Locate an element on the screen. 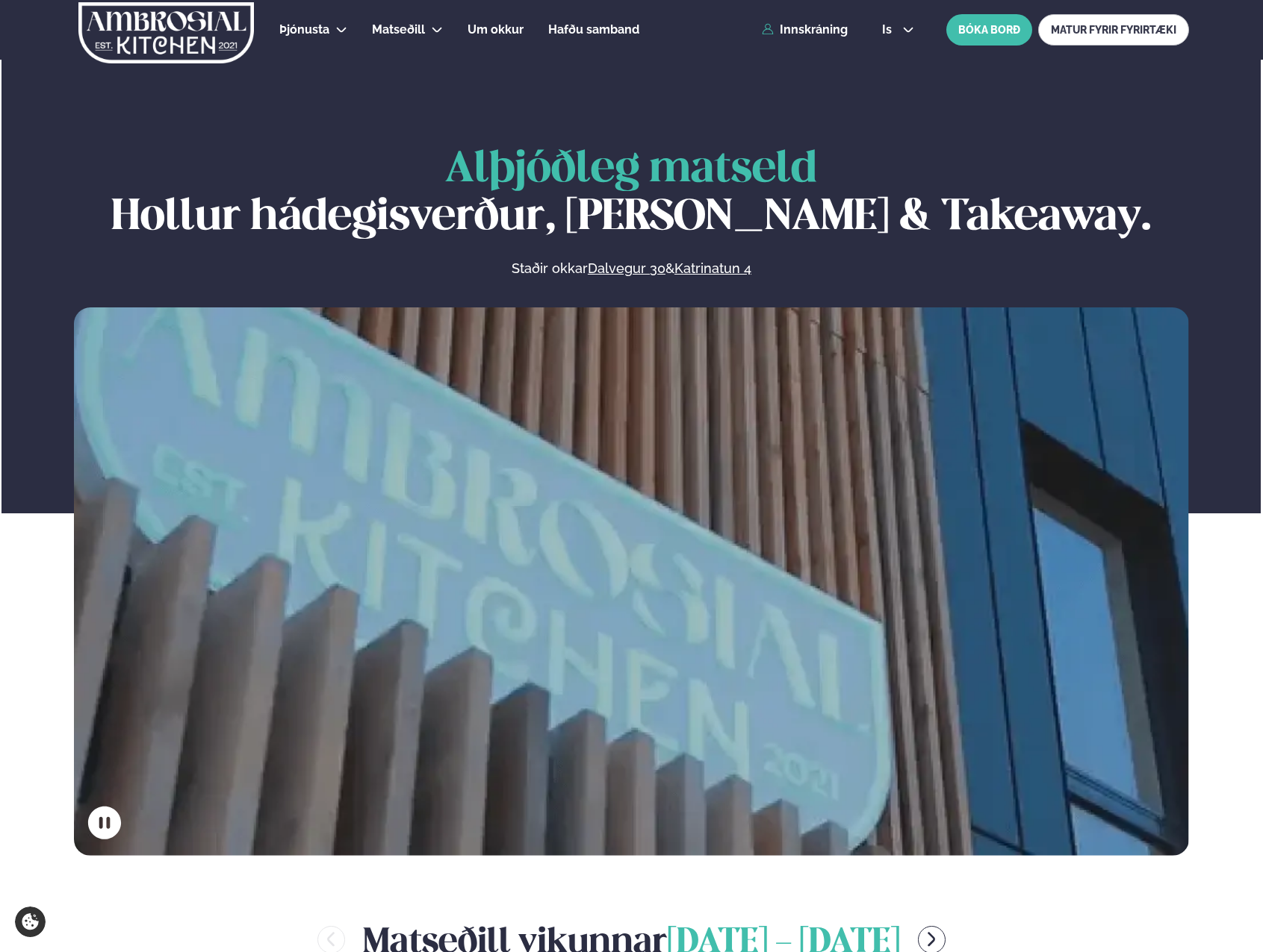 This screenshot has width=1263, height=952. span: Matseðill is located at coordinates (398, 29).